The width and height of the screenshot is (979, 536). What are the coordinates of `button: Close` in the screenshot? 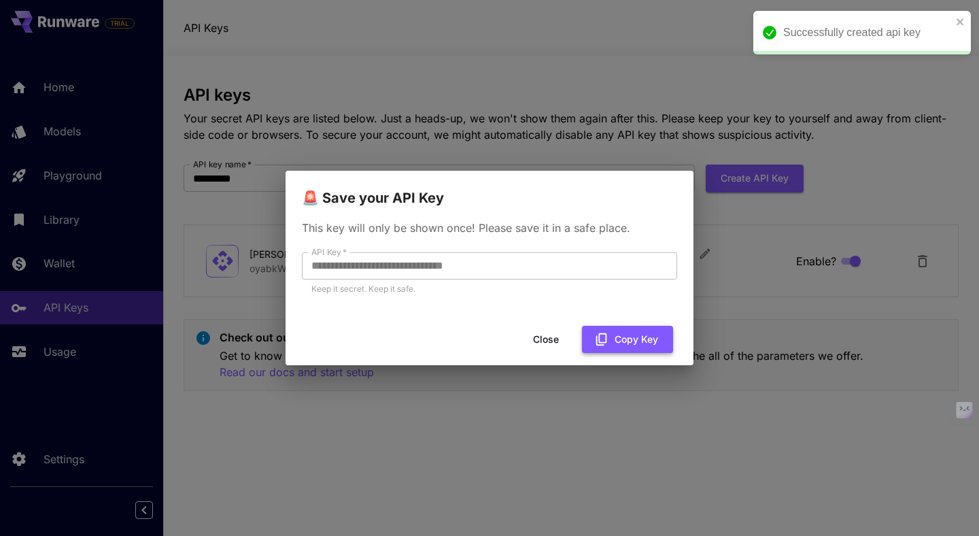 It's located at (546, 339).